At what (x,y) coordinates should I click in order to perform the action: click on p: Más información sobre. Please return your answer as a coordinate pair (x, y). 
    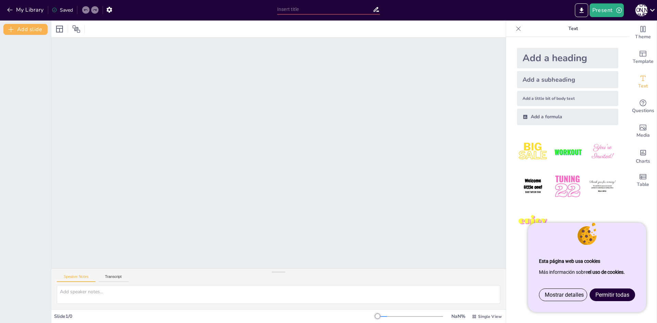
    Looking at the image, I should click on (587, 272).